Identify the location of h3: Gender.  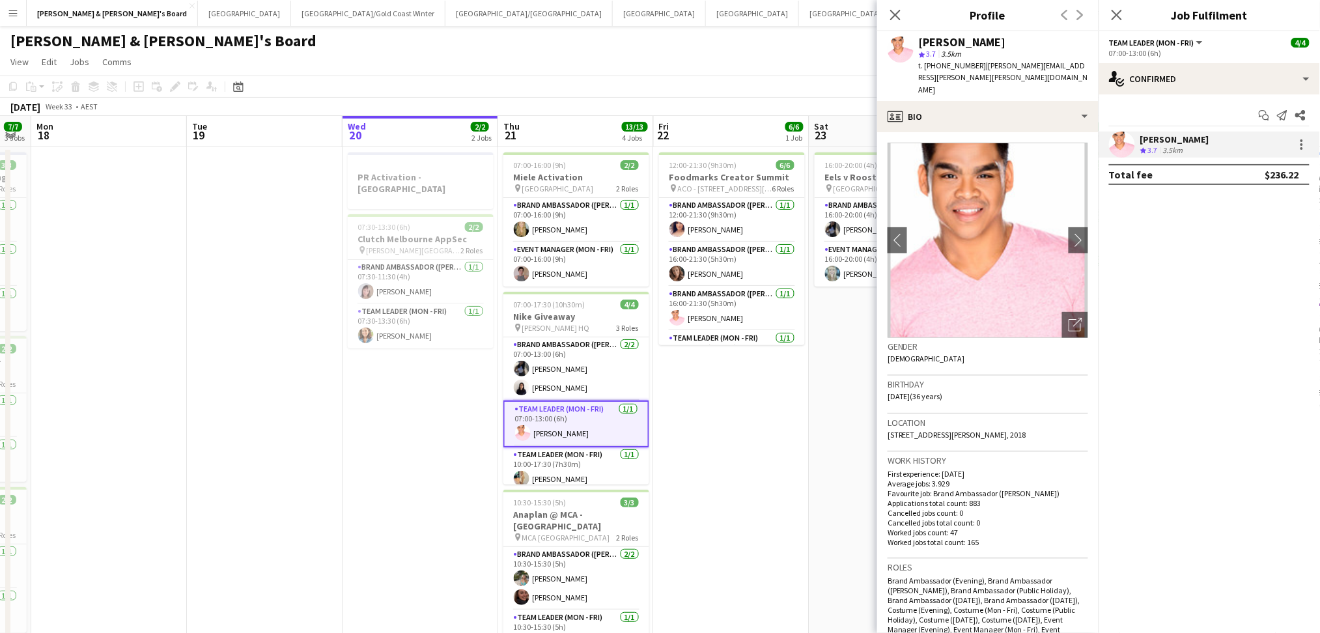
(988, 346).